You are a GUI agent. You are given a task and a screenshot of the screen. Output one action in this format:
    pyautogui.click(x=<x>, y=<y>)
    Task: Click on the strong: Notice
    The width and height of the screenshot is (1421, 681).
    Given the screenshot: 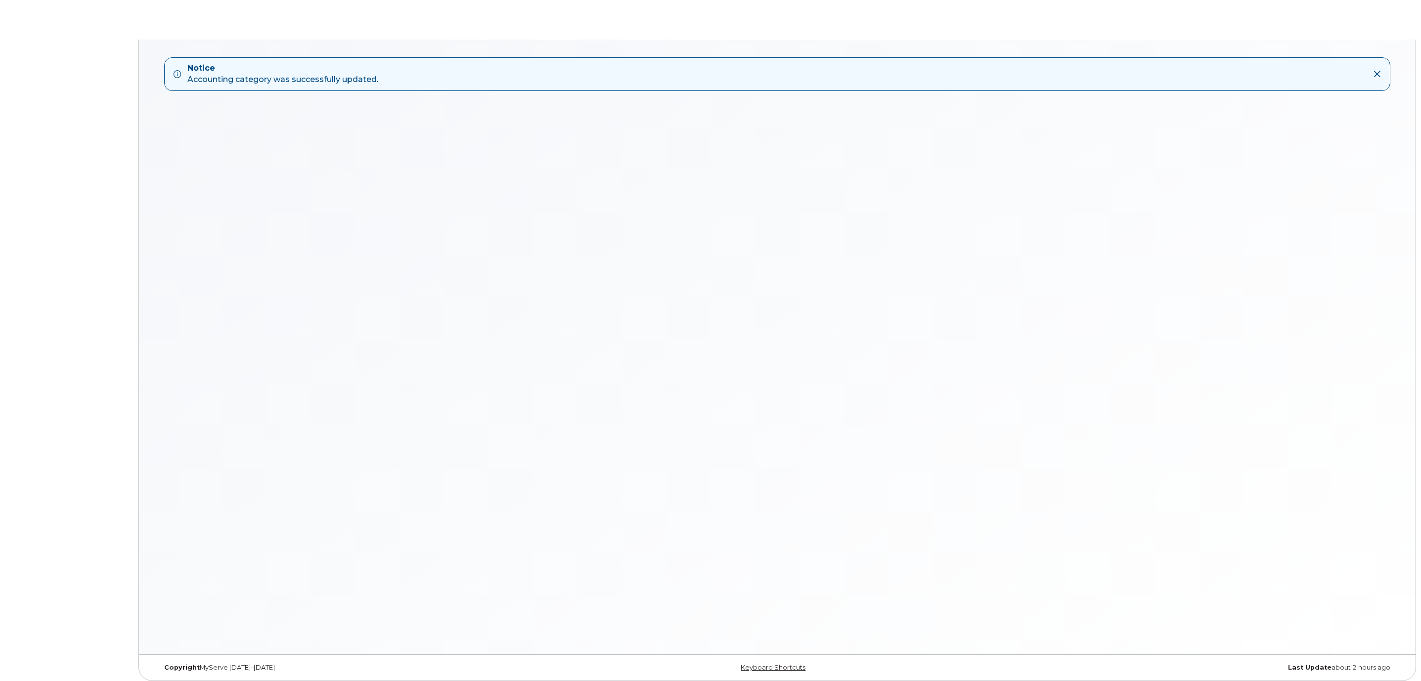 What is the action you would take?
    pyautogui.click(x=283, y=68)
    